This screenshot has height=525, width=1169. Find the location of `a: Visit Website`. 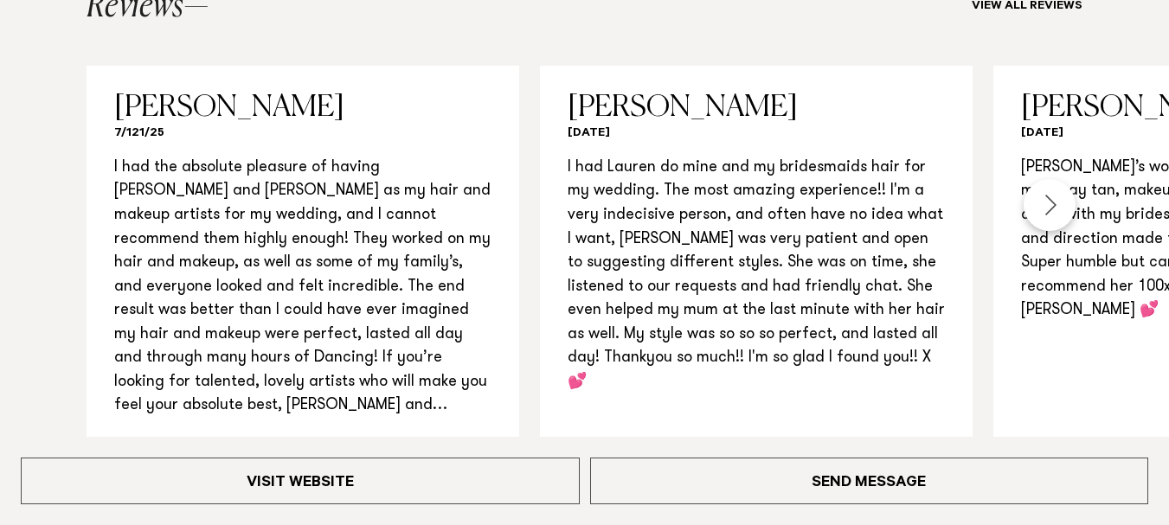

a: Visit Website is located at coordinates (300, 481).